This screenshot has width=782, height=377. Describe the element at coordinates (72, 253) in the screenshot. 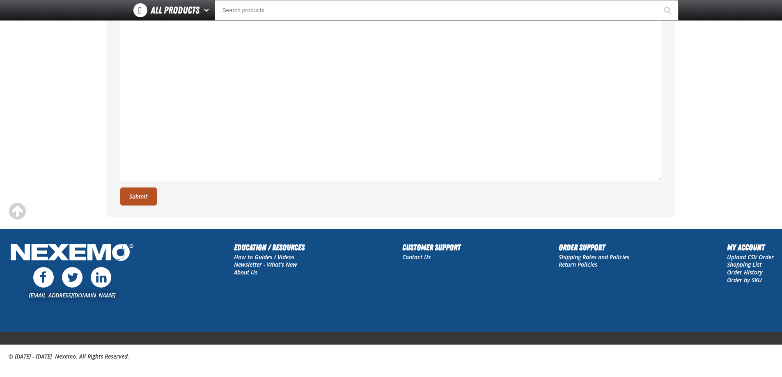

I see `img: Nexemo Logo` at that location.